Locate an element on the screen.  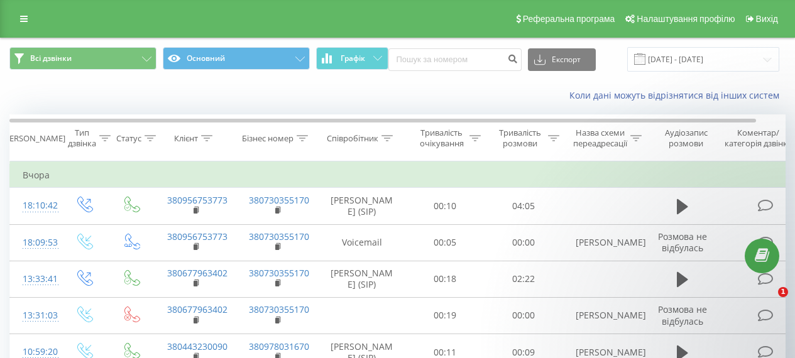
button: Основний is located at coordinates (236, 58).